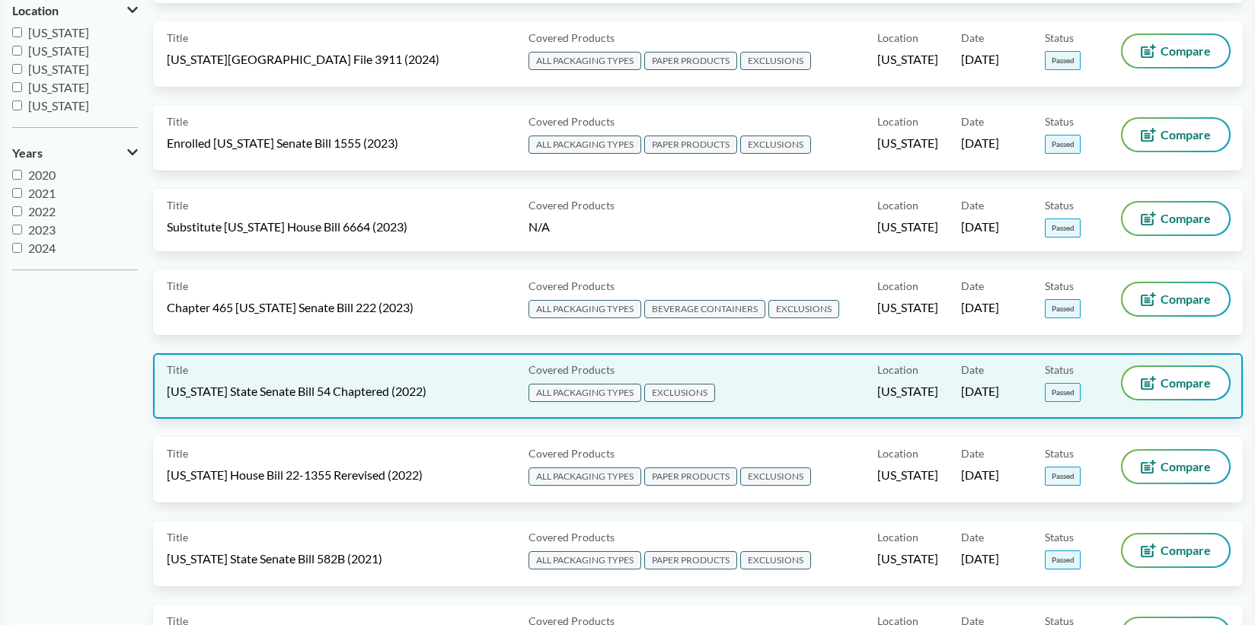 Image resolution: width=1255 pixels, height=625 pixels. I want to click on span: 2020, so click(42, 174).